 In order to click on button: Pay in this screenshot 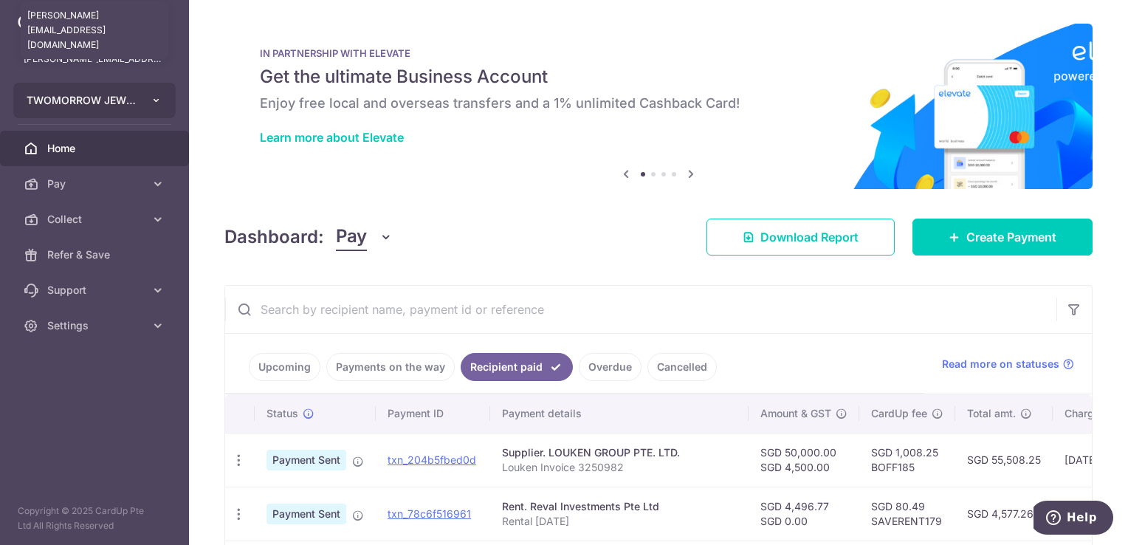, I will do `click(364, 237)`.